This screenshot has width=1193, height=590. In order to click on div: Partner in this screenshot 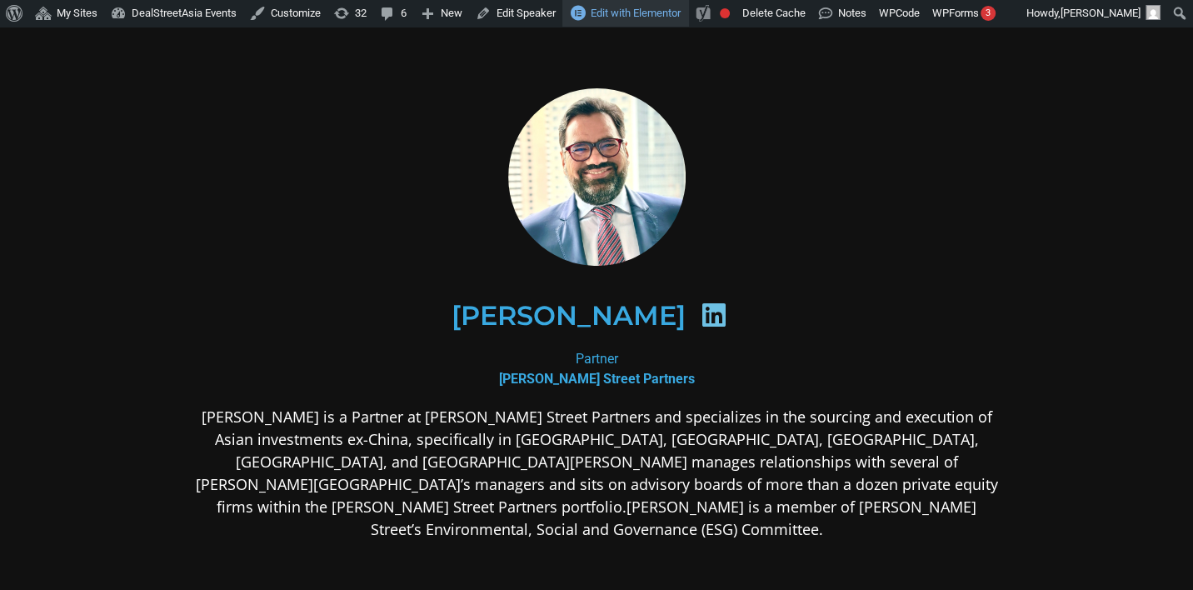, I will do `click(596, 369)`.